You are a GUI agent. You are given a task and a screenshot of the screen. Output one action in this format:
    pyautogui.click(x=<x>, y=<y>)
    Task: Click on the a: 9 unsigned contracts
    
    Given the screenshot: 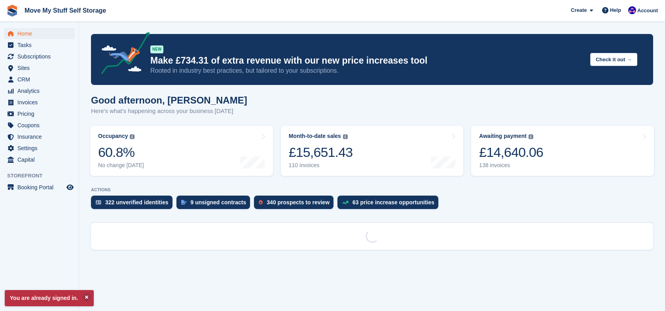 What is the action you would take?
    pyautogui.click(x=215, y=204)
    